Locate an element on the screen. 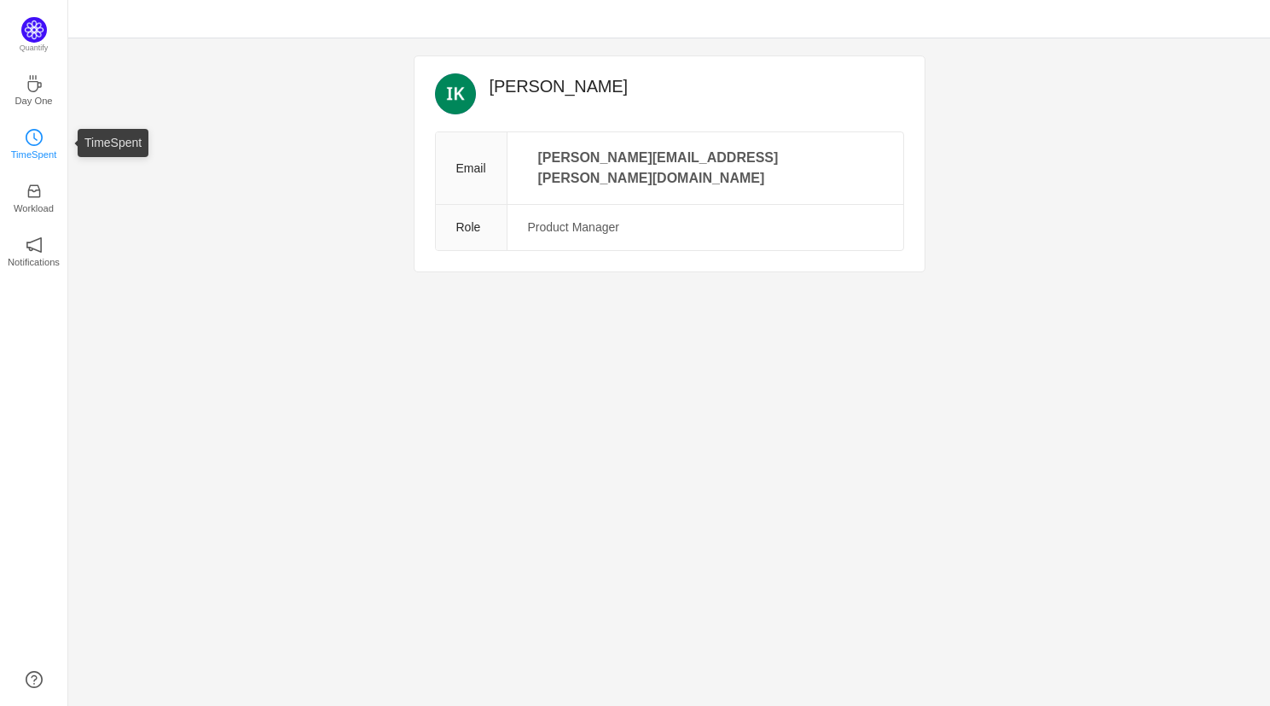  a: icon: question-circle is located at coordinates (34, 679).